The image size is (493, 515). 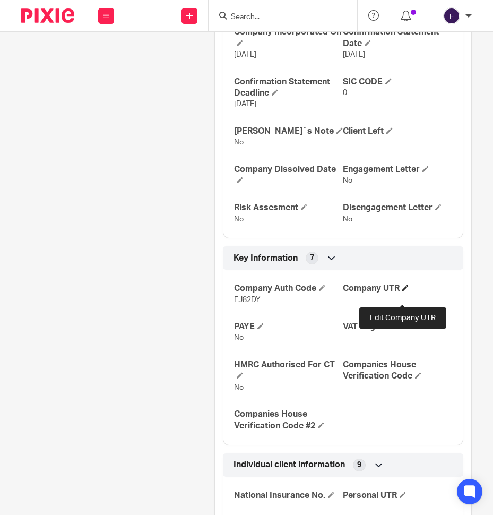 I want to click on span: 0, so click(x=345, y=93).